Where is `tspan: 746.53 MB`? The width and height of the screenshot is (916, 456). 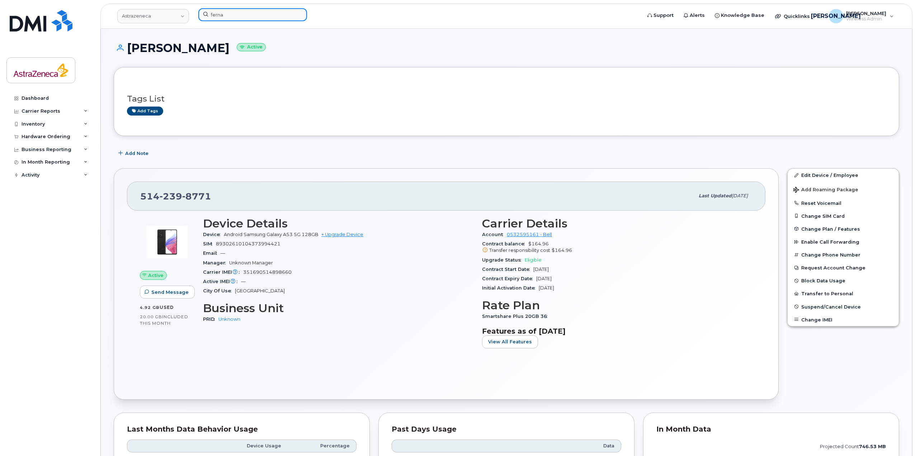
tspan: 746.53 MB is located at coordinates (872, 446).